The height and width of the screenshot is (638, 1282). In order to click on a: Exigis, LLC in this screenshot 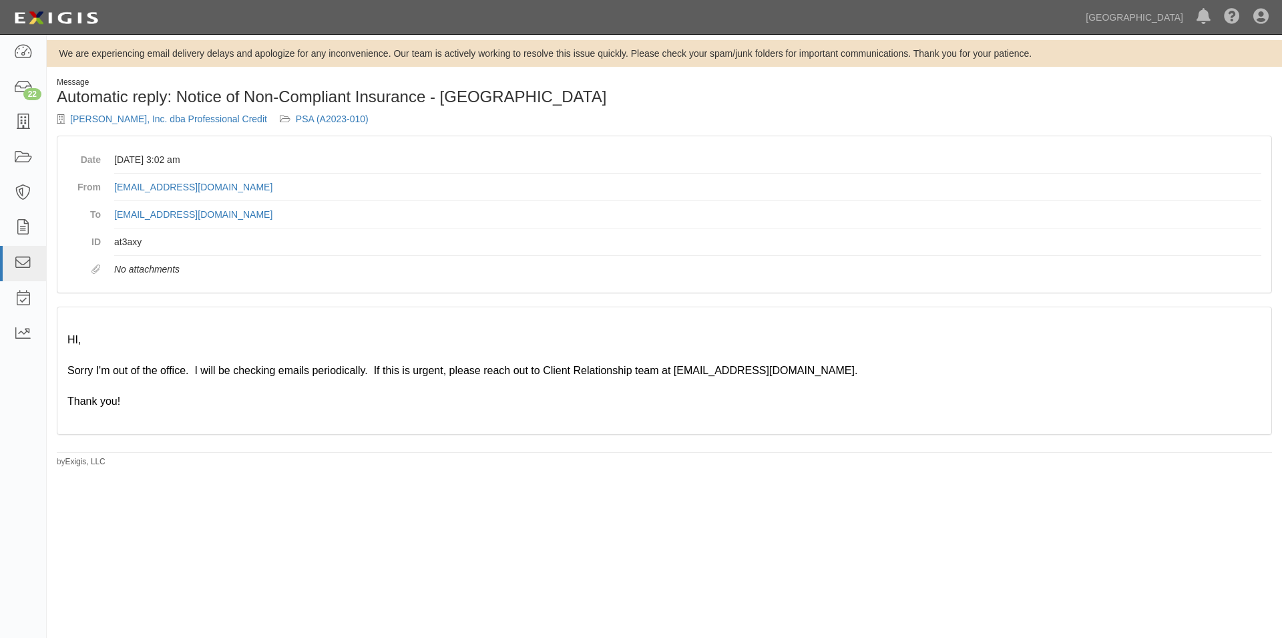, I will do `click(85, 461)`.